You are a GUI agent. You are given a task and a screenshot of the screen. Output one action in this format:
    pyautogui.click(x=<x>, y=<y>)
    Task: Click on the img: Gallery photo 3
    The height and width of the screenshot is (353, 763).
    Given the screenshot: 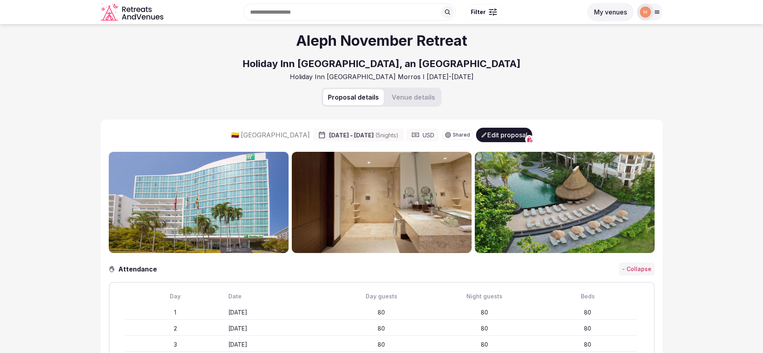 What is the action you would take?
    pyautogui.click(x=565, y=202)
    